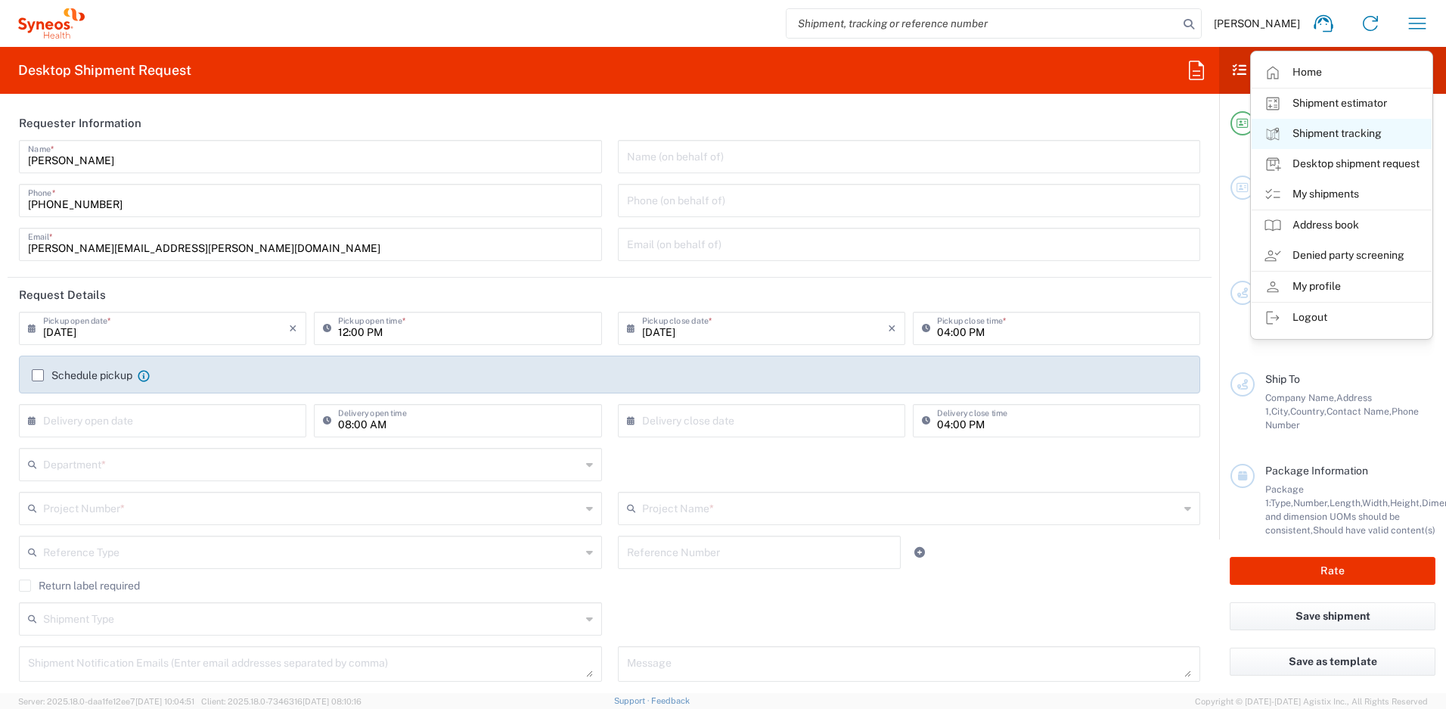  I want to click on span: Server: 2025.18.0-daa1fe12ee7, so click(106, 701).